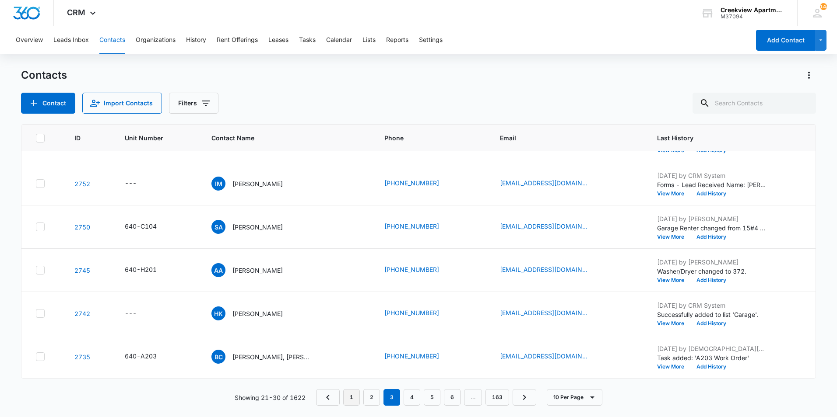  Describe the element at coordinates (551, 314) in the screenshot. I see `div: Email - hollikitchell72@gmail.com - Select to Edit Field` at that location.